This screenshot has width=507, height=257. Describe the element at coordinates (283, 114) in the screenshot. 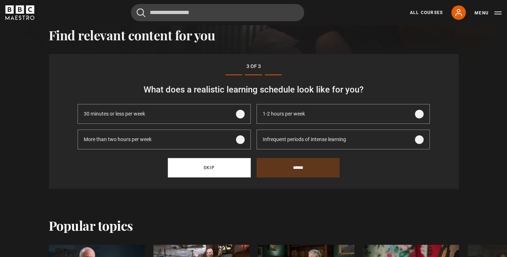

I see `span: 1-2 hours per week` at that location.